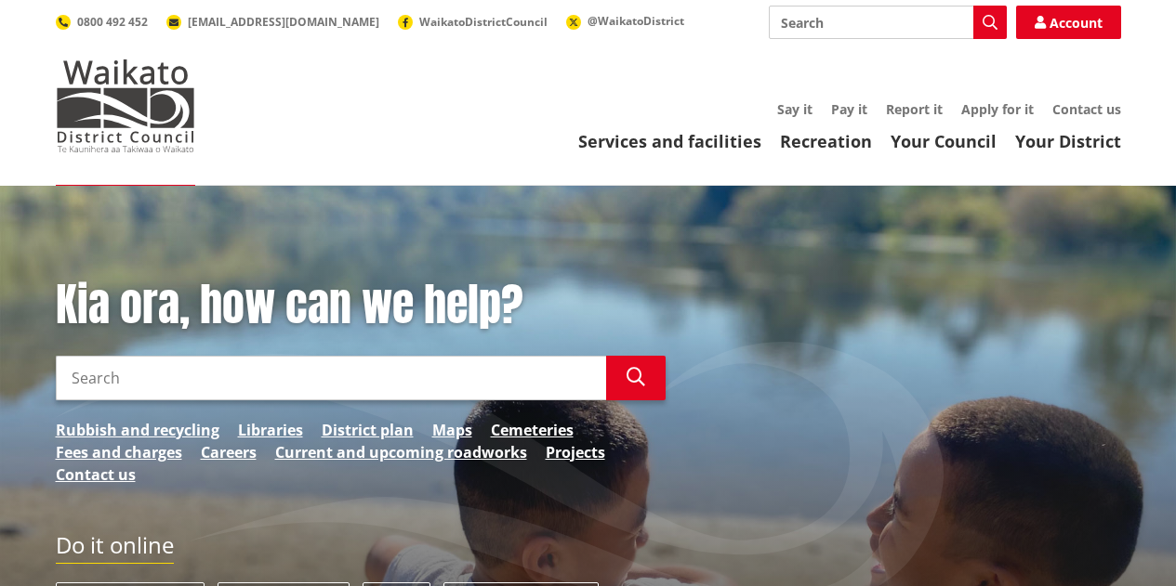 This screenshot has height=586, width=1176. I want to click on h1: Kia ora, how can we help?, so click(361, 306).